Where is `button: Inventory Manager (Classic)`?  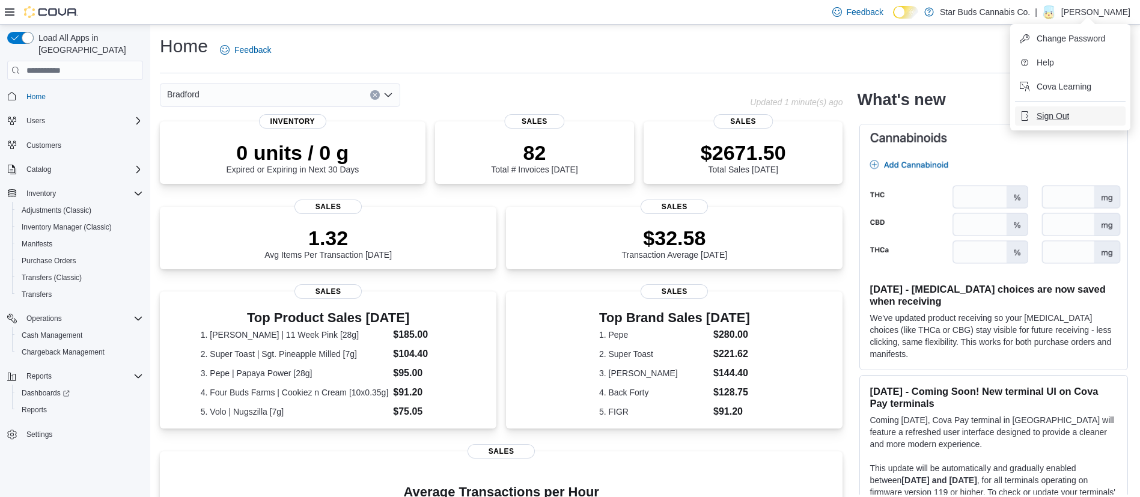
button: Inventory Manager (Classic) is located at coordinates (80, 227).